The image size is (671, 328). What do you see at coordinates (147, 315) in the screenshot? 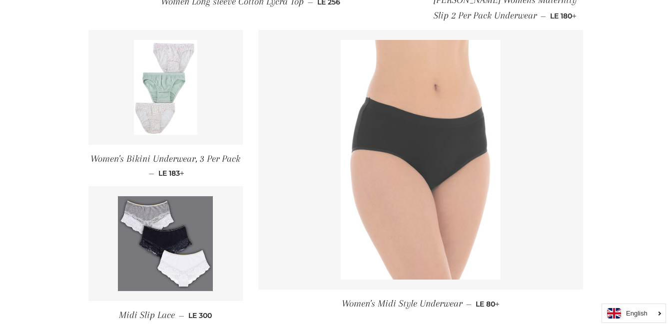
I see `span: Midi Slip Lace` at bounding box center [147, 315].